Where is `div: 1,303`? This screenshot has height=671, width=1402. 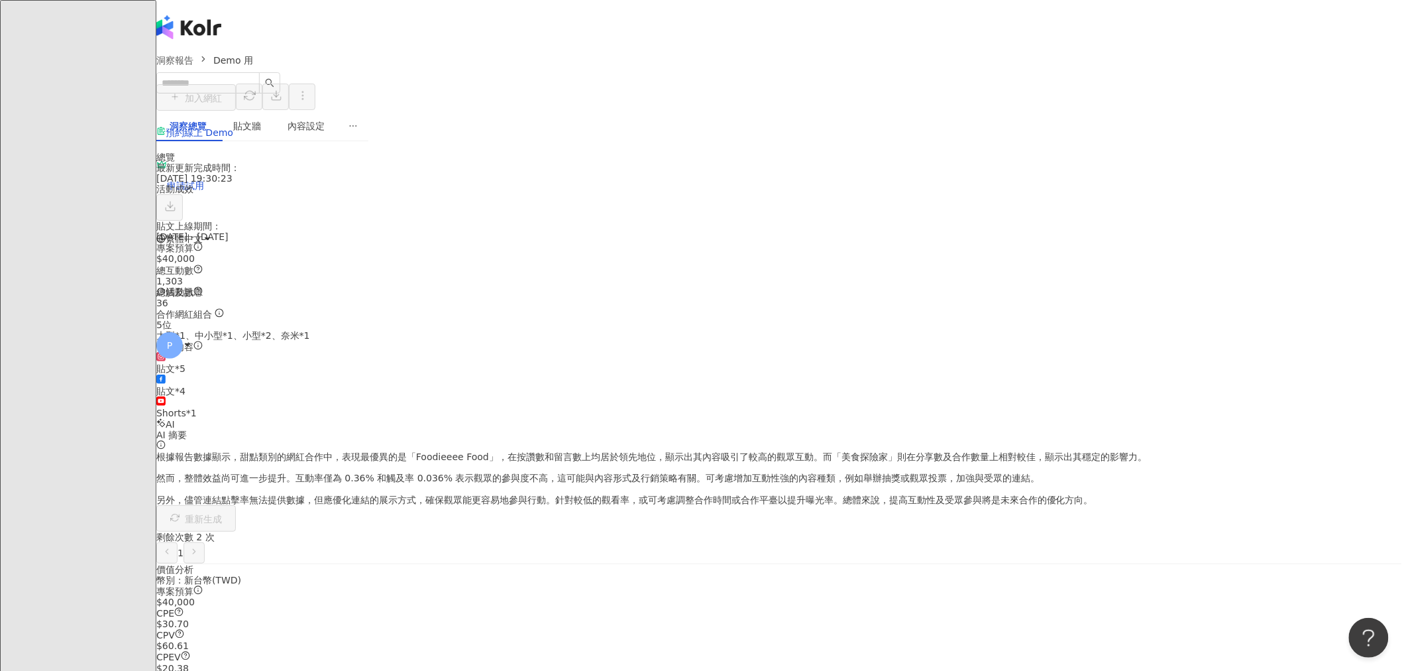 div: 1,303 is located at coordinates (779, 281).